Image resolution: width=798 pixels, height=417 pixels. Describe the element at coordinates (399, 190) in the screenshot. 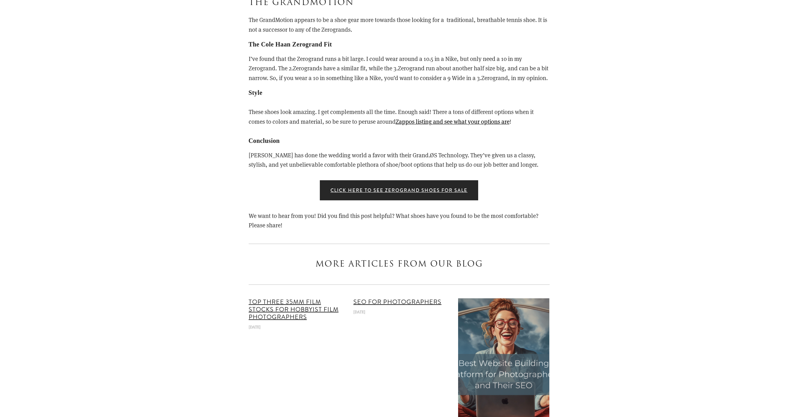

I see `a: Click here to see Zerogrand shoes for sale` at that location.